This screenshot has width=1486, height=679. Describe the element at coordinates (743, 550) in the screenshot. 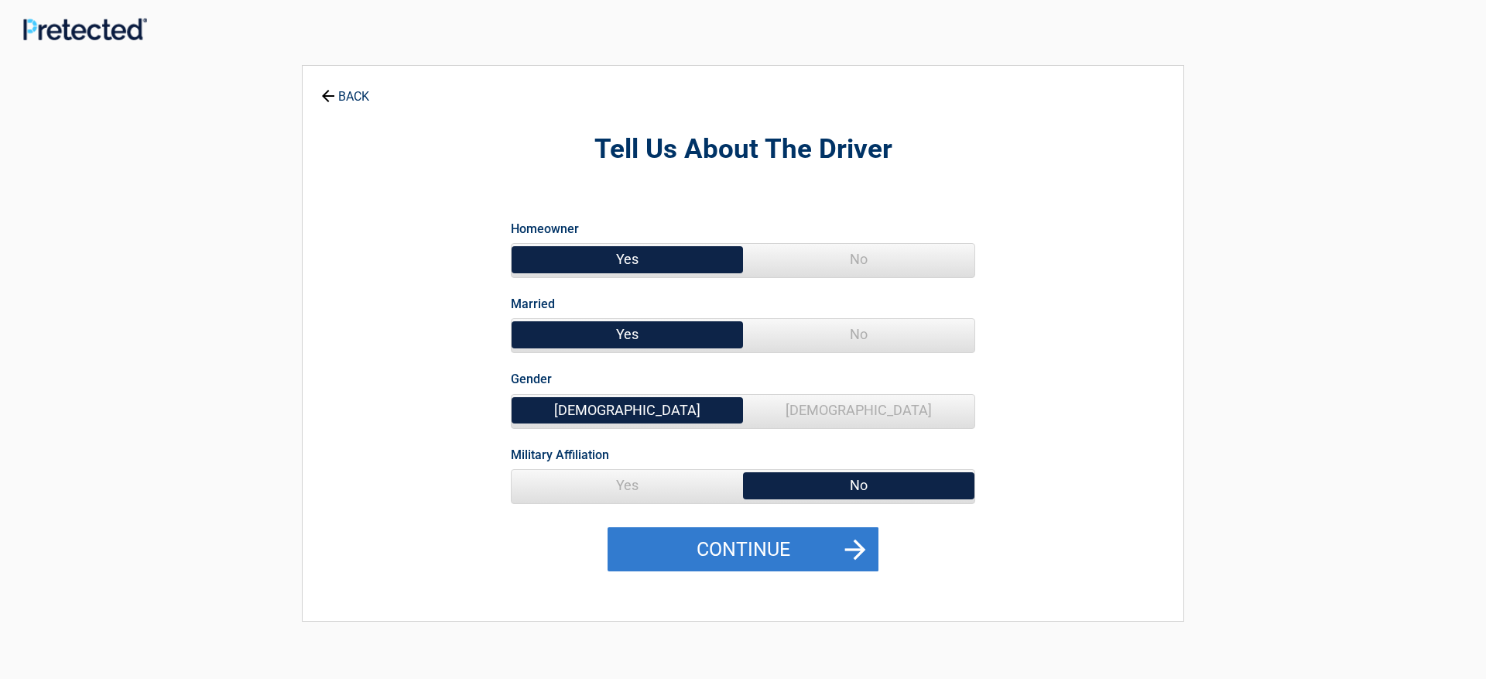

I see `button: Continue` at that location.